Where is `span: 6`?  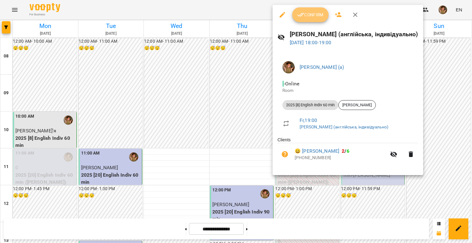
span: 6 is located at coordinates (348, 151).